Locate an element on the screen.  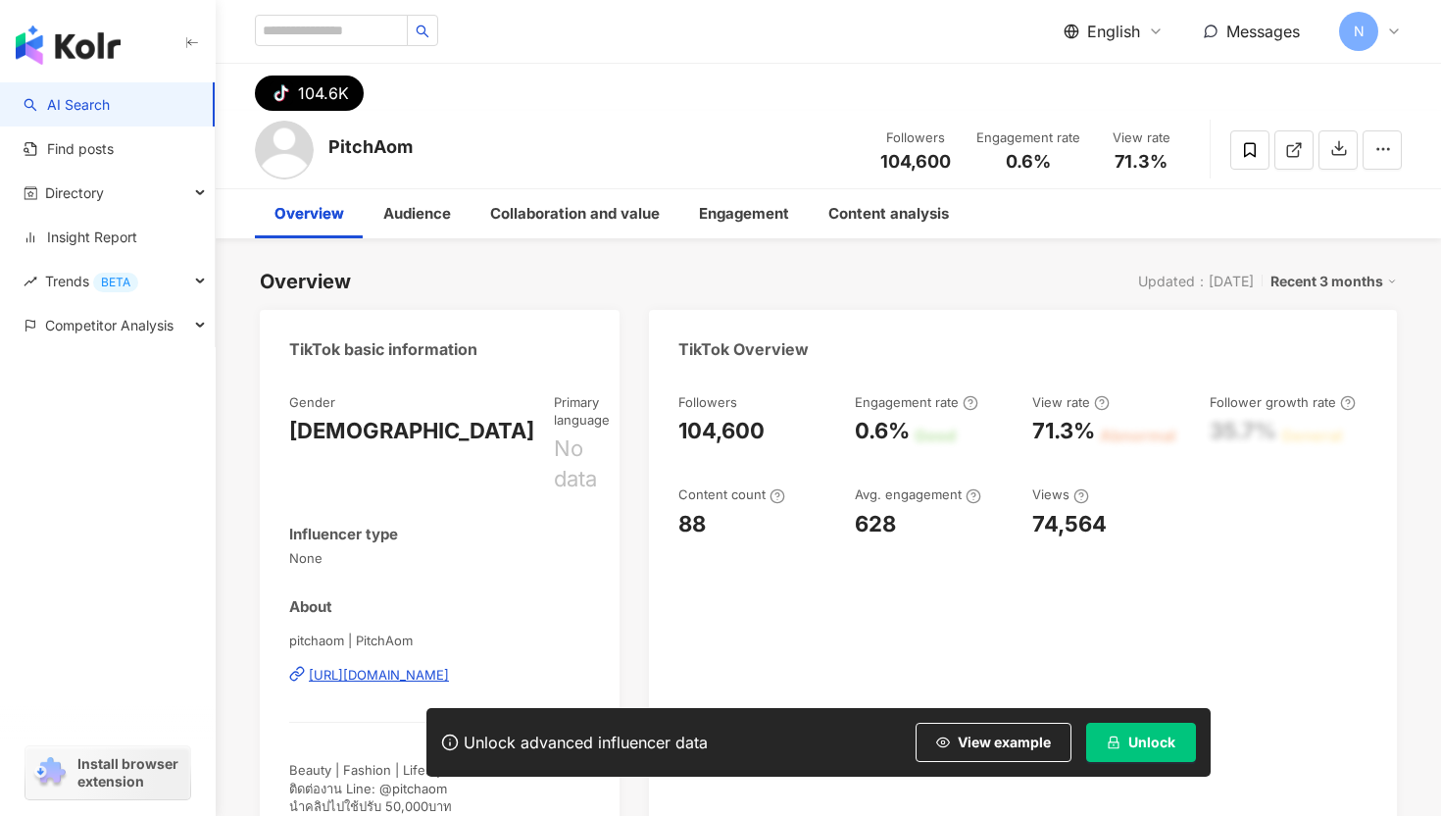
div: About is located at coordinates (311, 606).